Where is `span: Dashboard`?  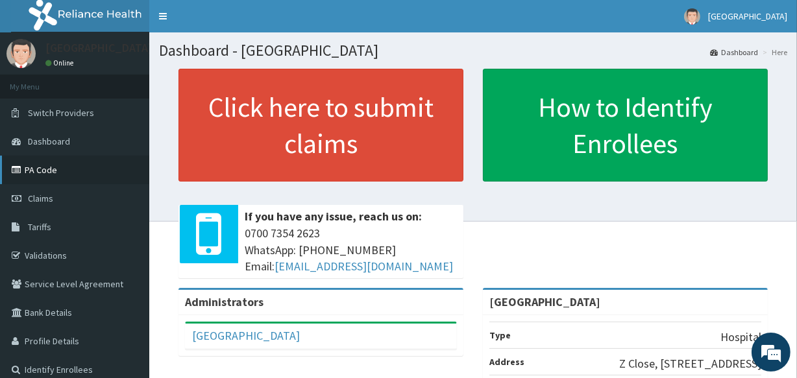
span: Dashboard is located at coordinates (49, 141).